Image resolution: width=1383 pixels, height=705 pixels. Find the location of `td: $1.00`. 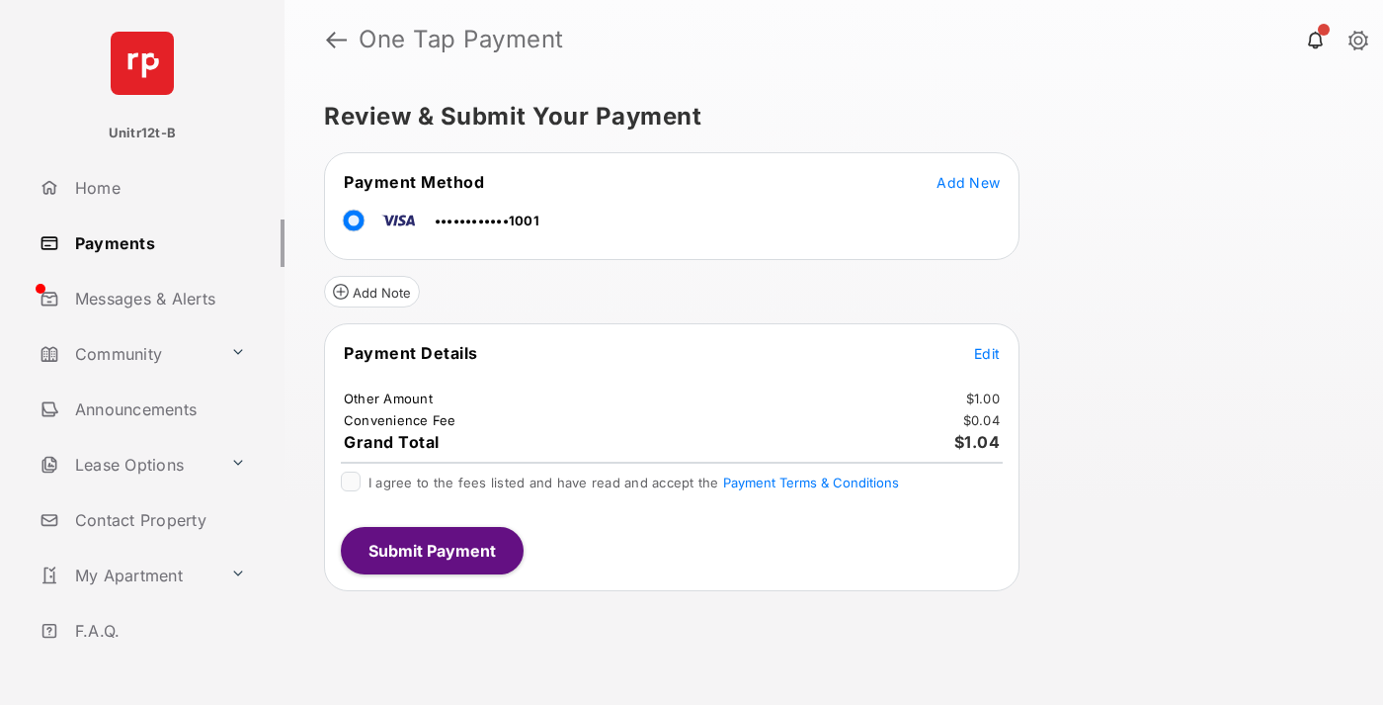

td: $1.00 is located at coordinates (983, 398).